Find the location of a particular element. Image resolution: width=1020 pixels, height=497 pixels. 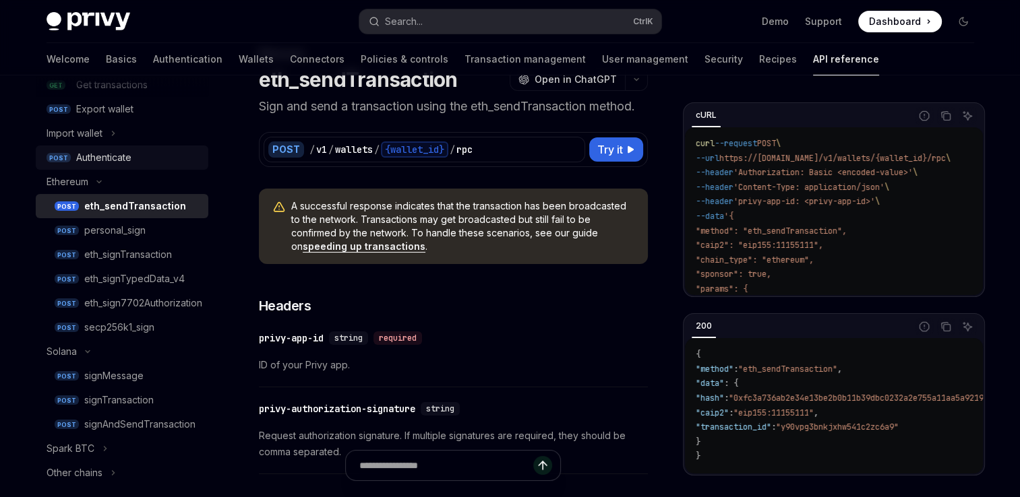

span: --url is located at coordinates (707, 158).